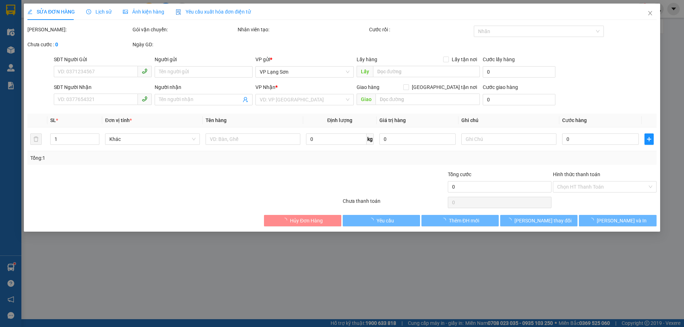 The height and width of the screenshot is (327, 684). What do you see at coordinates (576, 175) in the screenshot?
I see `label: Hình thức thanh toán` at bounding box center [576, 175].